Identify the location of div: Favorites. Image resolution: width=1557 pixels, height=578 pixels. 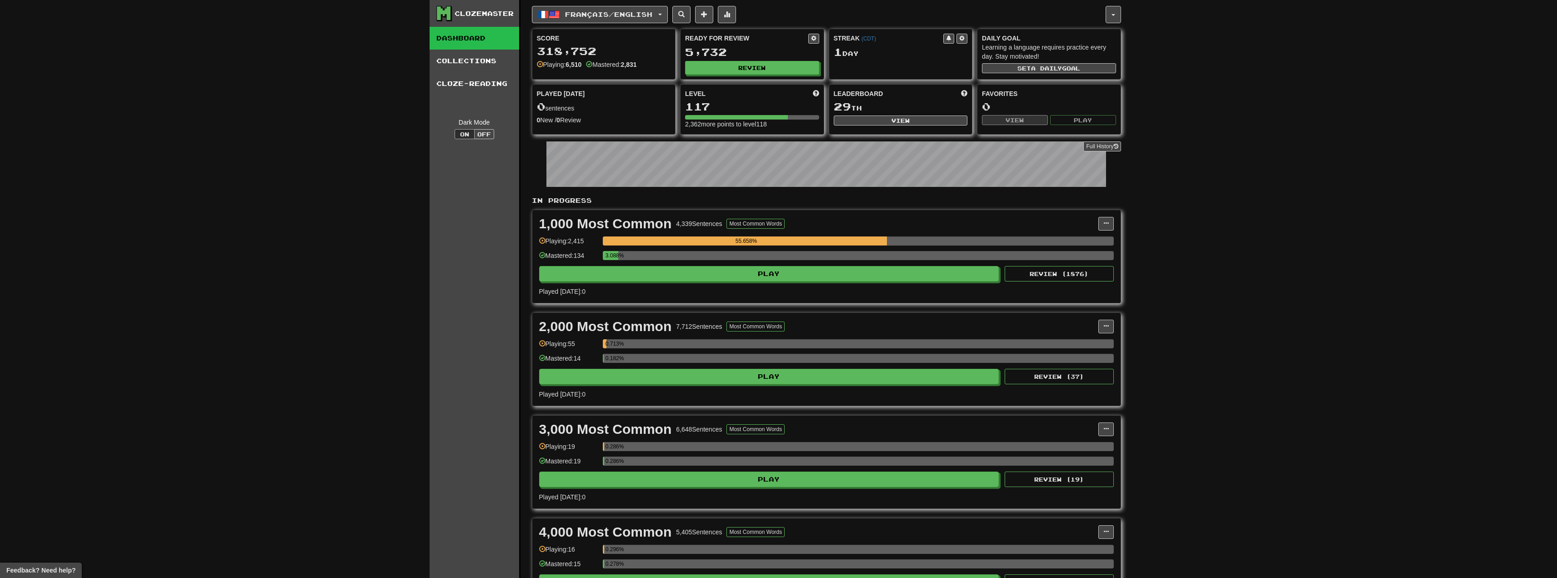
(1049, 94).